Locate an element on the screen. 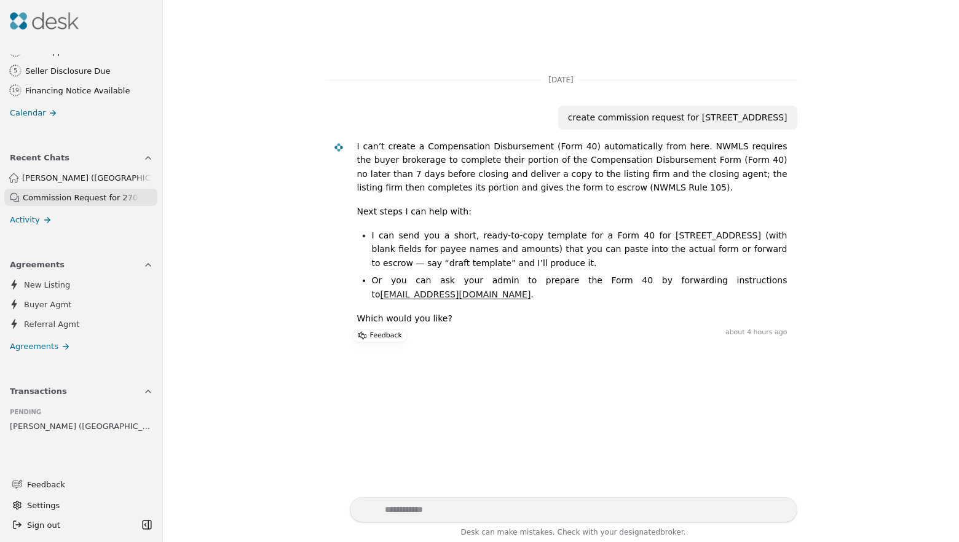 This screenshot has width=959, height=542. p: Which would you like? is located at coordinates (573, 319).